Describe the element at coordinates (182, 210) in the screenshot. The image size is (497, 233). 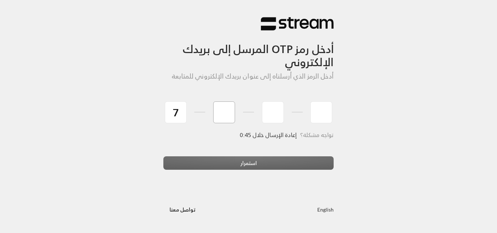
I see `a: تواصل معنا` at that location.